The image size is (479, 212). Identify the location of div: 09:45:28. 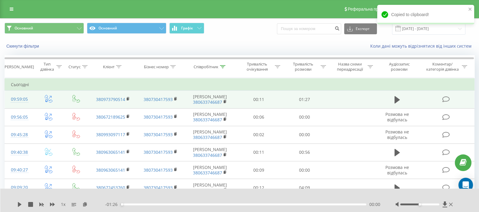
(19, 135).